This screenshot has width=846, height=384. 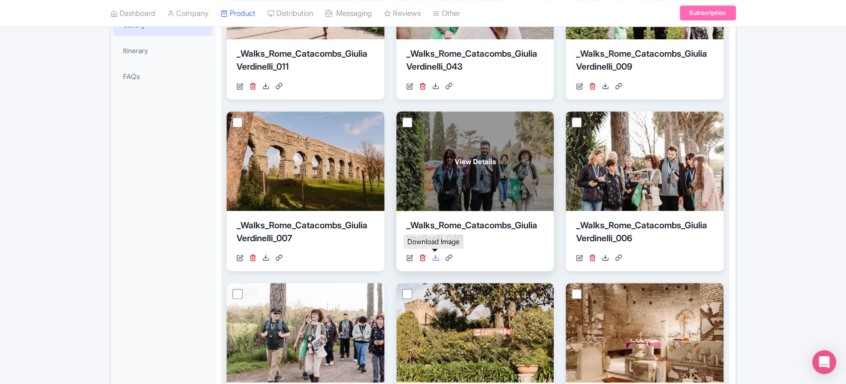 I want to click on div: Open Intercom Messenger, so click(x=824, y=362).